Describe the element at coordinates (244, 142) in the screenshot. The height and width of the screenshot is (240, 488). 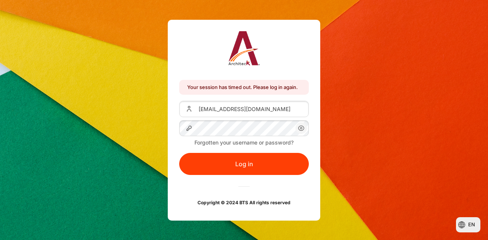
I see `a: Forgotten your username or password?` at that location.